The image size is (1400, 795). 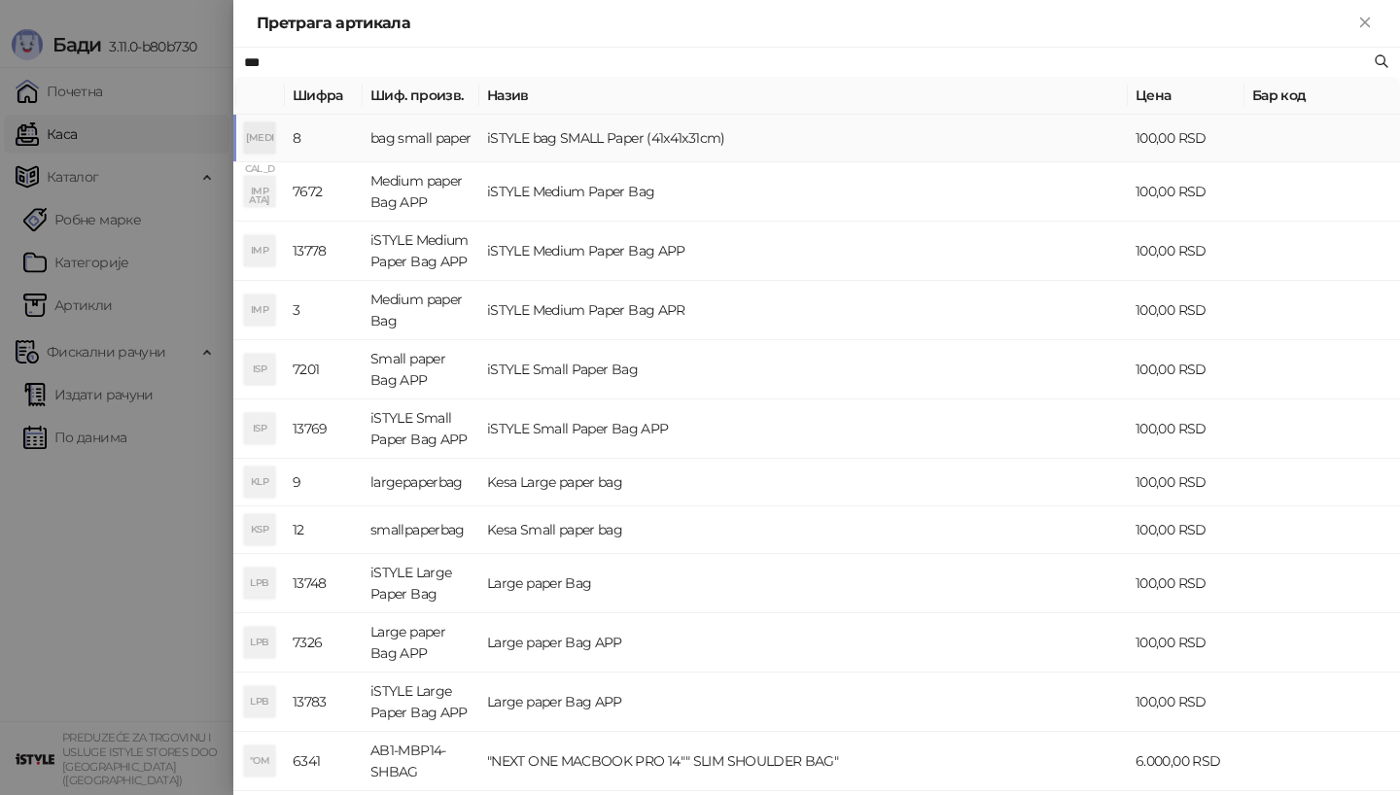 What do you see at coordinates (260, 482) in the screenshot?
I see `div: KLP` at bounding box center [260, 482].